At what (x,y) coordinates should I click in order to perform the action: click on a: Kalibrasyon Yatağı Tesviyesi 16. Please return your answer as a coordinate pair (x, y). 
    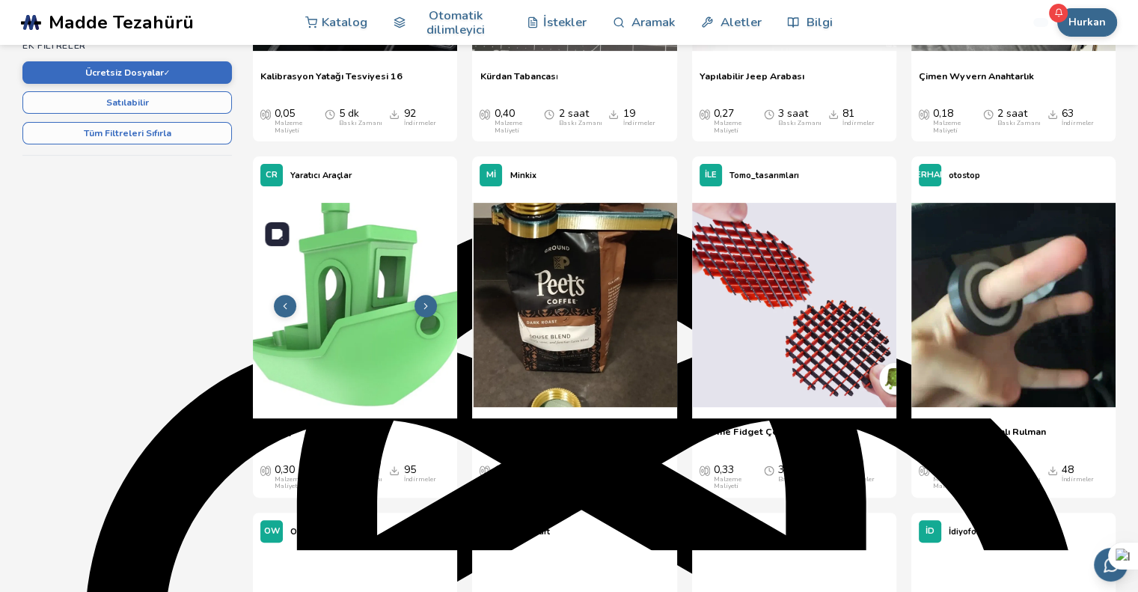
    Looking at the image, I should click on (331, 82).